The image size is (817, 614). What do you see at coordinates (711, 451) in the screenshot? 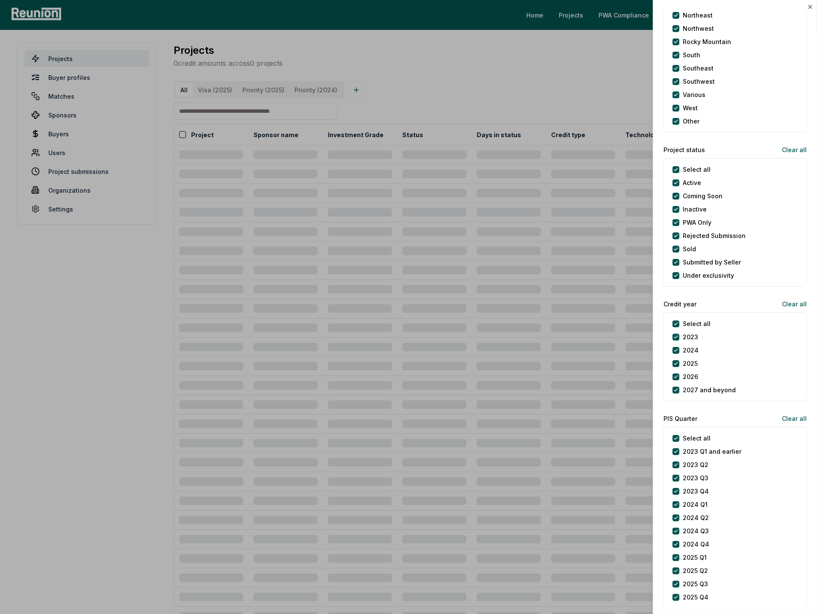
I see `label: 2023 Q1 and earlier` at bounding box center [711, 451].